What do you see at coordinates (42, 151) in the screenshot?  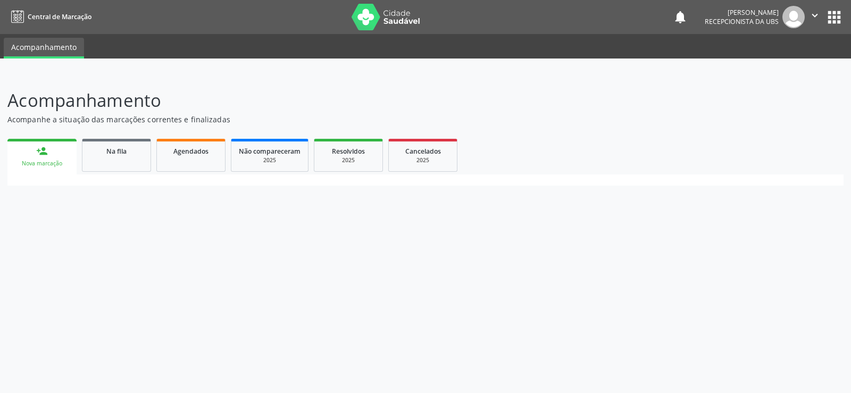 I see `div: person_add` at bounding box center [42, 151].